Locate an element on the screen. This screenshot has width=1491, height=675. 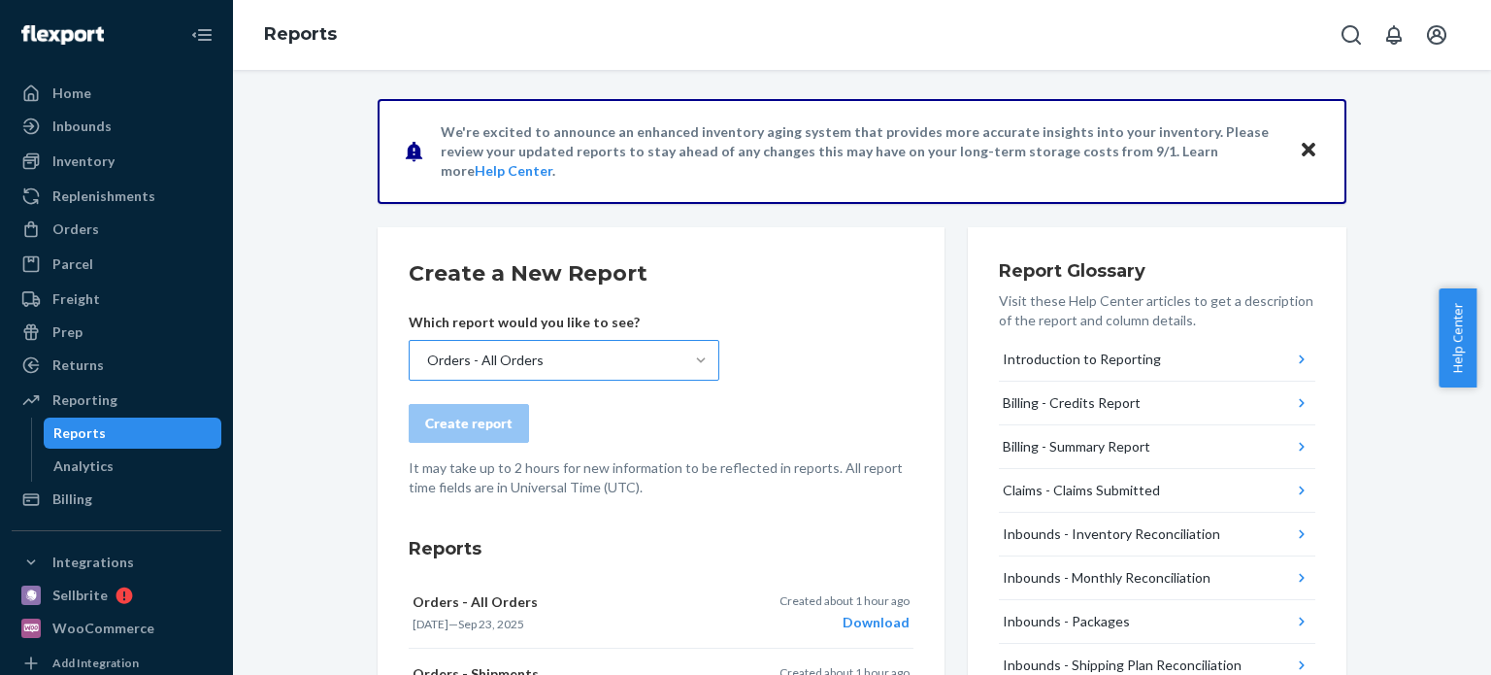
button: Introduction to Reporting is located at coordinates (1157, 359).